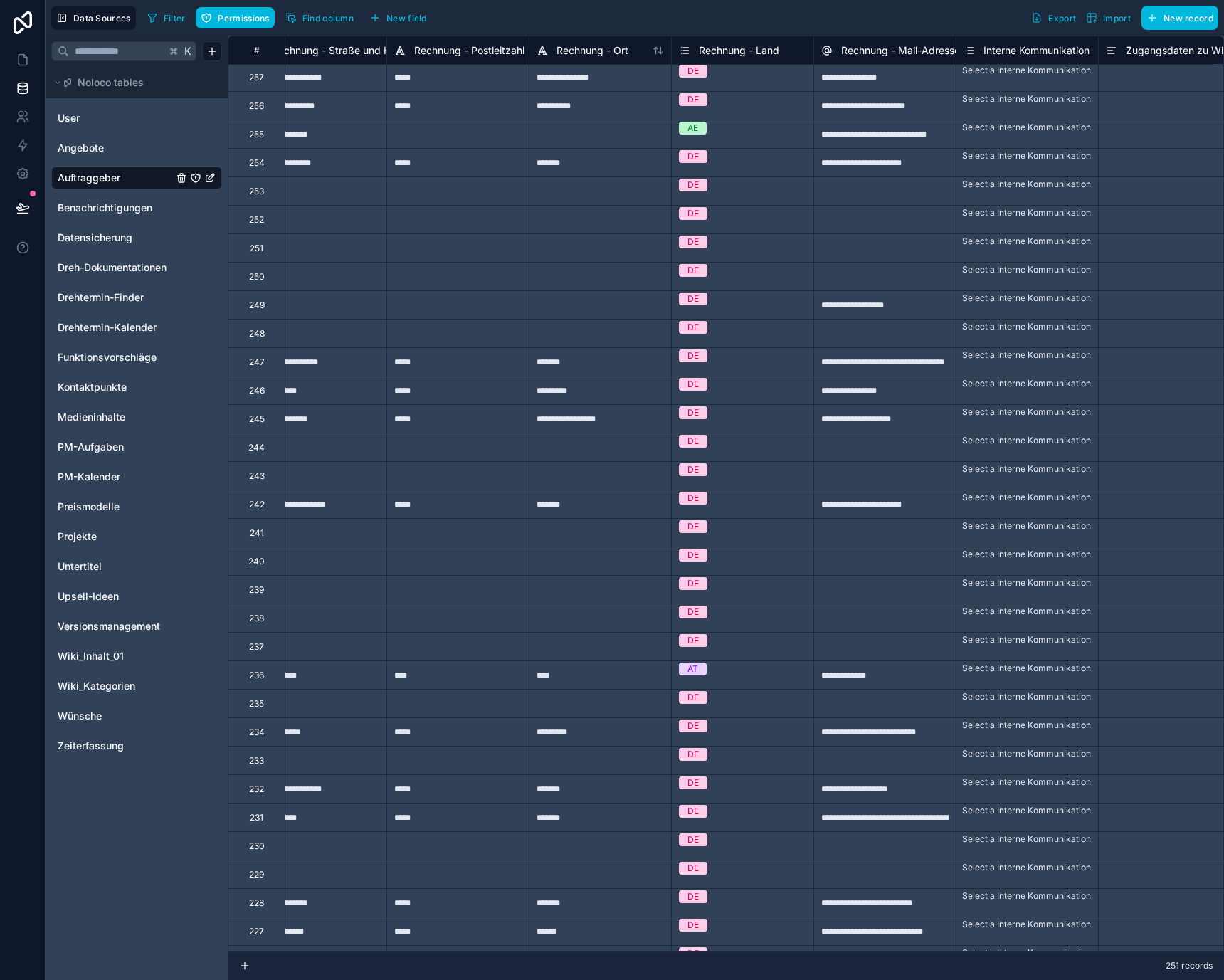 The height and width of the screenshot is (980, 1224). Describe the element at coordinates (115, 148) in the screenshot. I see `a: Angebote` at that location.